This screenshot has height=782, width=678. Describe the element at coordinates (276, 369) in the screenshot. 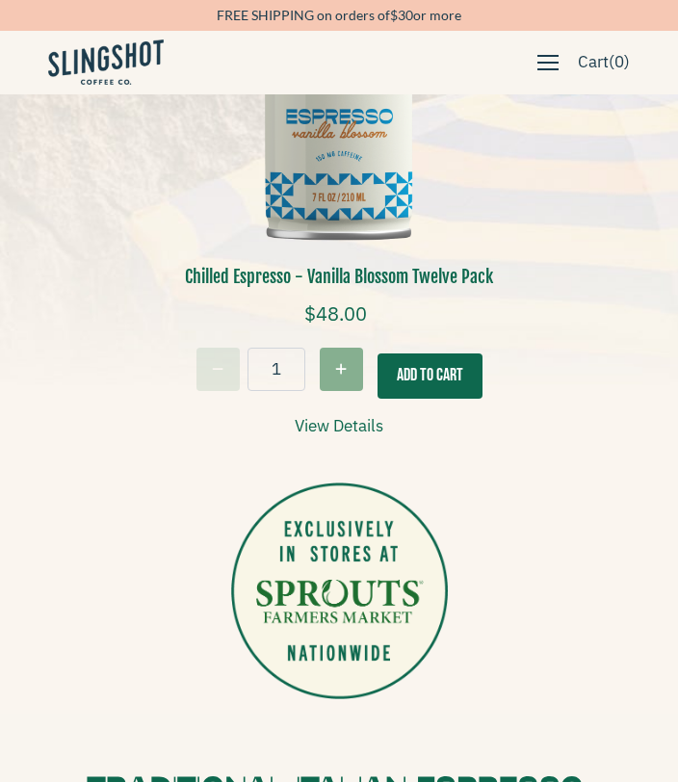

I see `input: quantity` at that location.